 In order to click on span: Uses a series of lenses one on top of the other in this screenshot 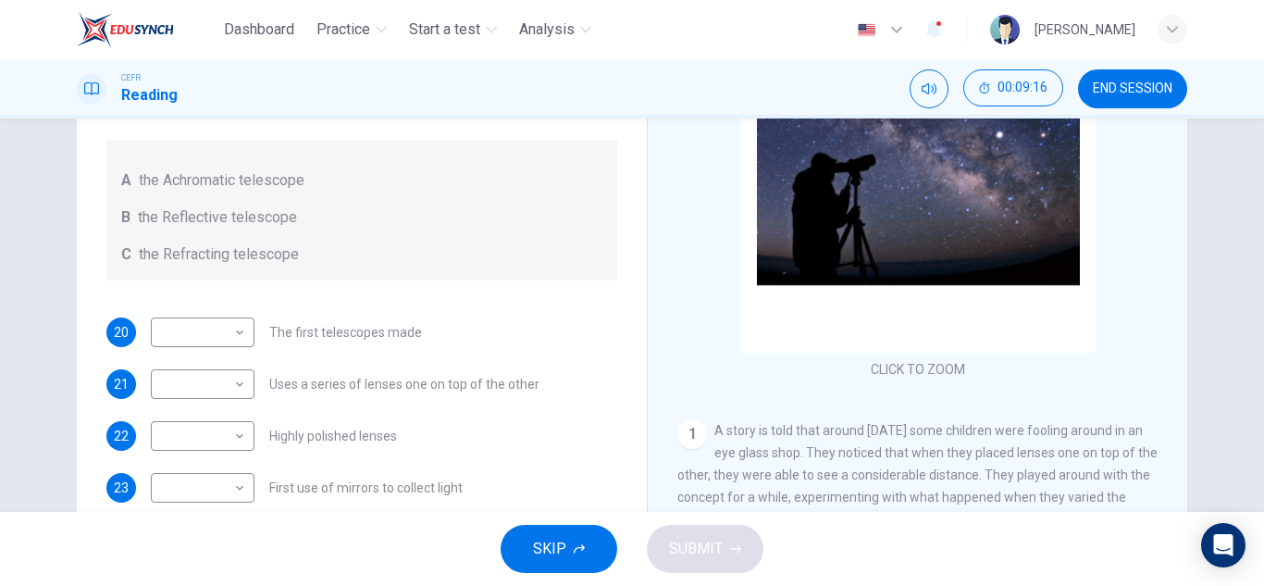, I will do `click(404, 384)`.